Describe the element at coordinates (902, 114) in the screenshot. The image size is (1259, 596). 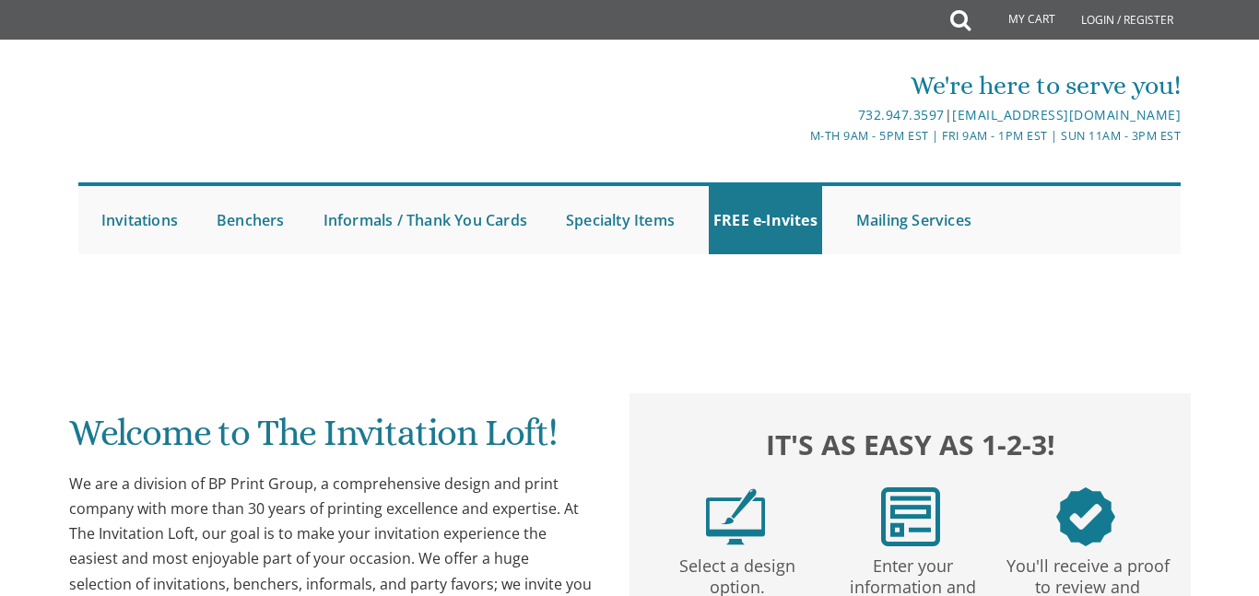
I see `a: 732.947.3597` at that location.